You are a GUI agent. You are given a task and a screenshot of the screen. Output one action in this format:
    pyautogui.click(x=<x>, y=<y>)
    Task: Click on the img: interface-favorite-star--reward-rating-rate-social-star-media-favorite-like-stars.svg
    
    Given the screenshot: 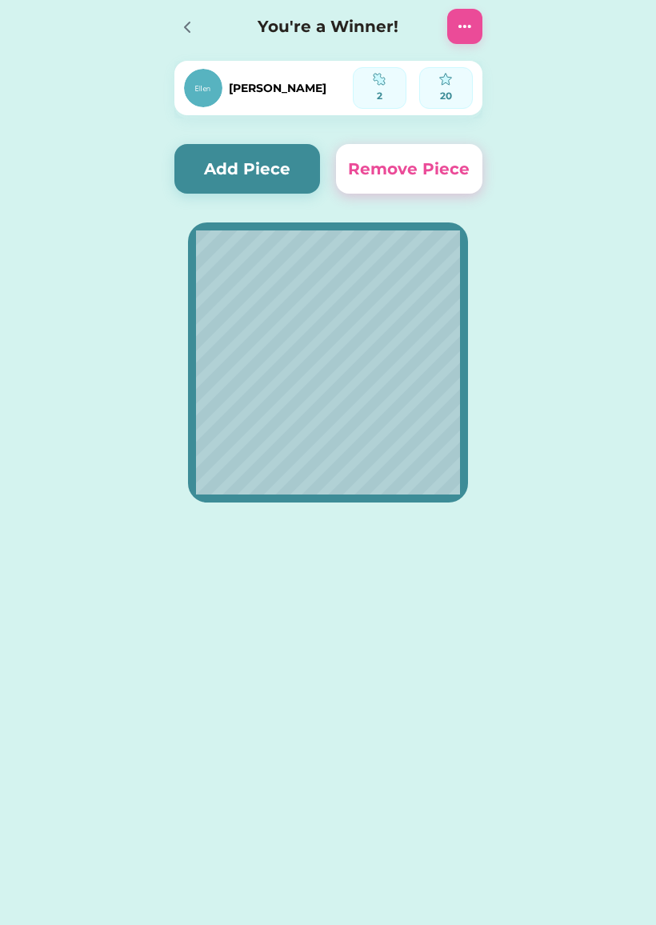 What is the action you would take?
    pyautogui.click(x=446, y=79)
    